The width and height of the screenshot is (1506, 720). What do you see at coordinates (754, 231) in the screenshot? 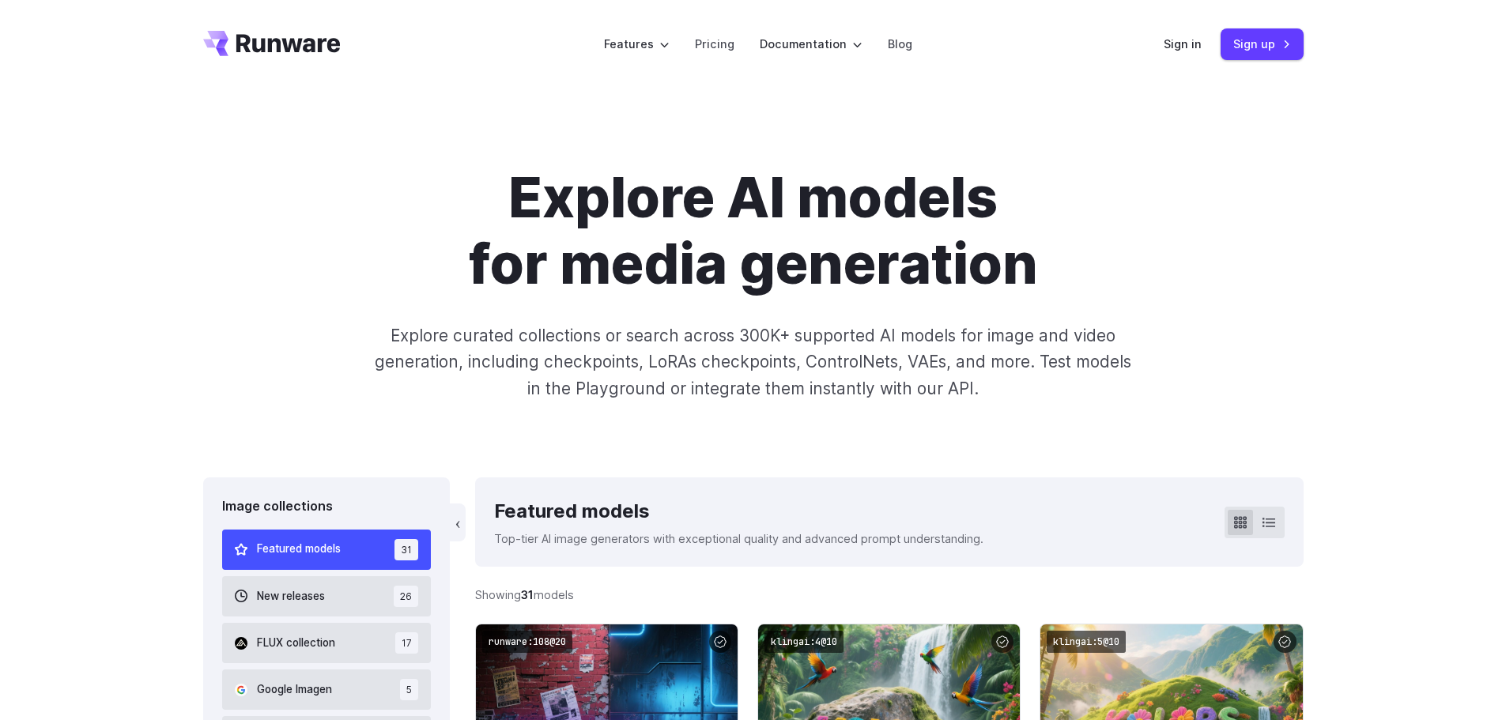
I see `h1: Explore AI models for media generation` at bounding box center [754, 231].